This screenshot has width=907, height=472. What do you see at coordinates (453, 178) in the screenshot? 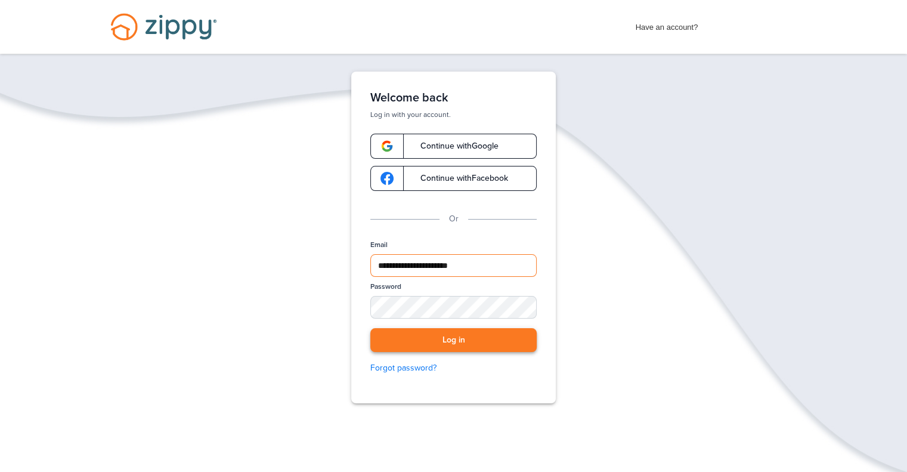
I see `a: google-logoContinue withFacebook` at bounding box center [453, 178].